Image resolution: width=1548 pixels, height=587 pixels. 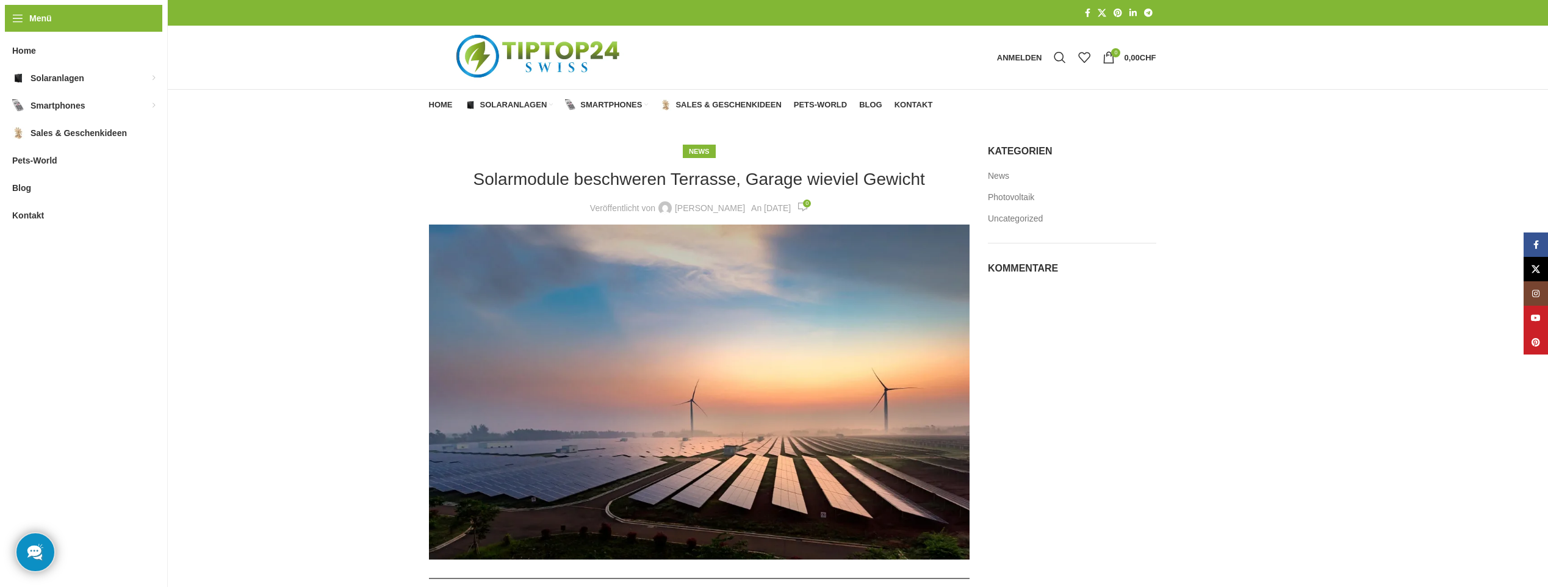 I want to click on span: CHF, so click(x=1148, y=57).